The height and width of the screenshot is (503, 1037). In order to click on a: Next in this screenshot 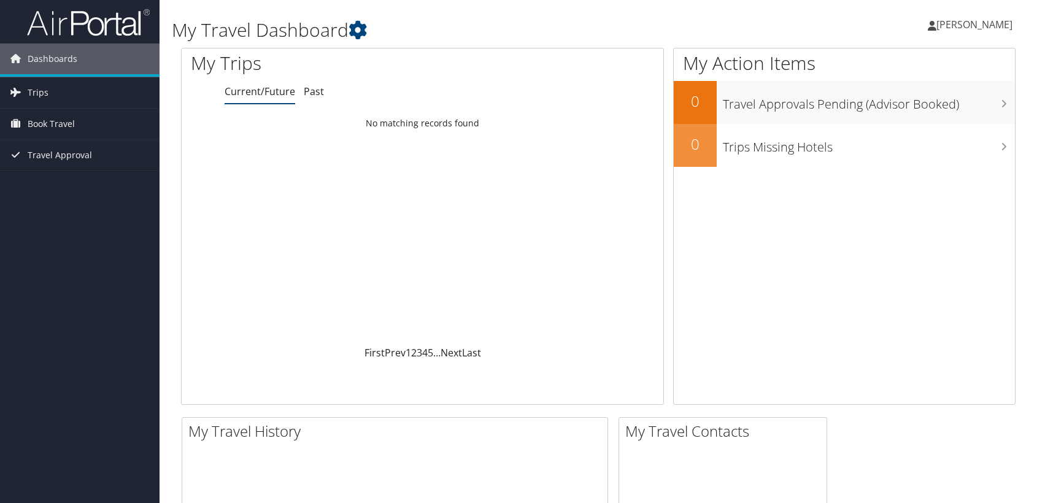, I will do `click(451, 353)`.